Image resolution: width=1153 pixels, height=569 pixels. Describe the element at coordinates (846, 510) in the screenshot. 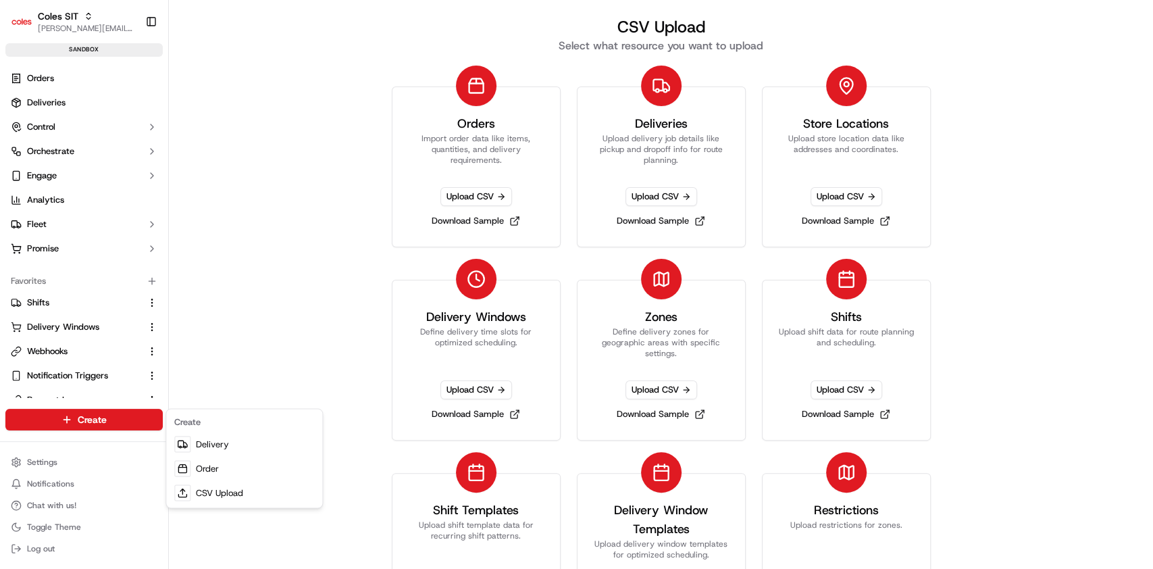

I see `h3: Restrictions` at that location.